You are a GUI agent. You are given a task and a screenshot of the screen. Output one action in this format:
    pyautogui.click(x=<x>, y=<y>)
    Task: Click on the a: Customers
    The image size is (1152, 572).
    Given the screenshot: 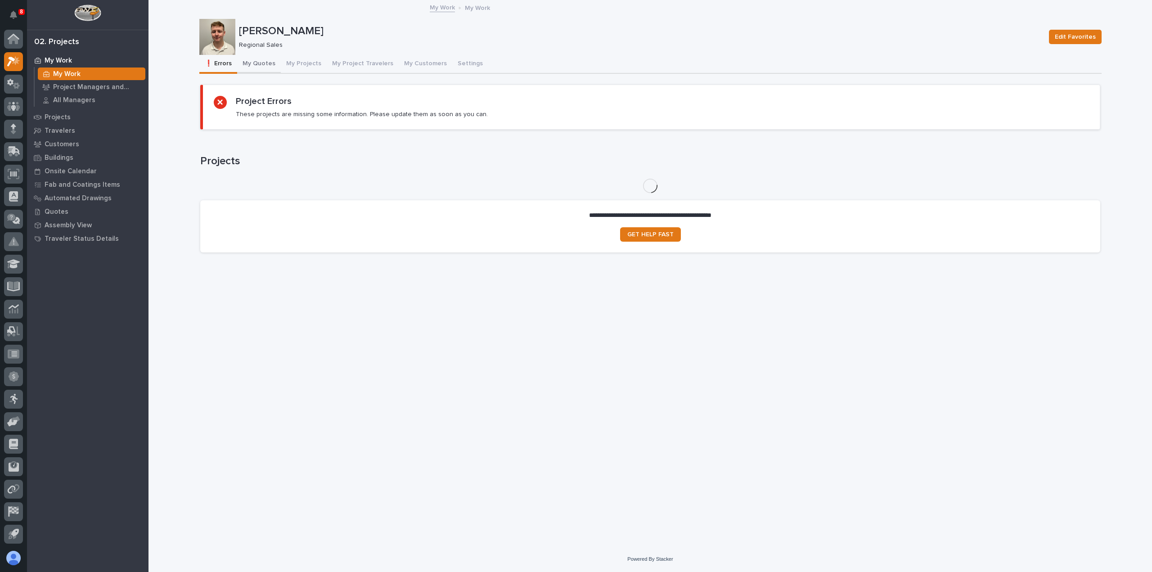 What is the action you would take?
    pyautogui.click(x=88, y=144)
    